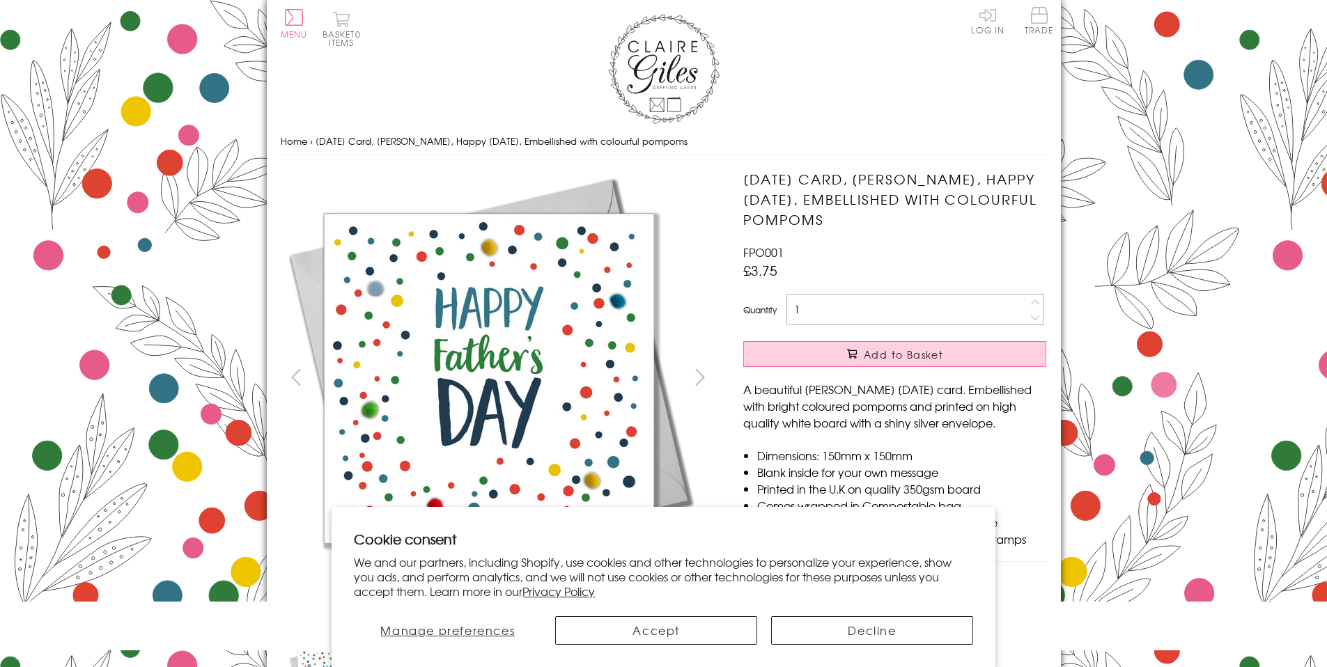  What do you see at coordinates (296, 377) in the screenshot?
I see `button: prev` at bounding box center [296, 377].